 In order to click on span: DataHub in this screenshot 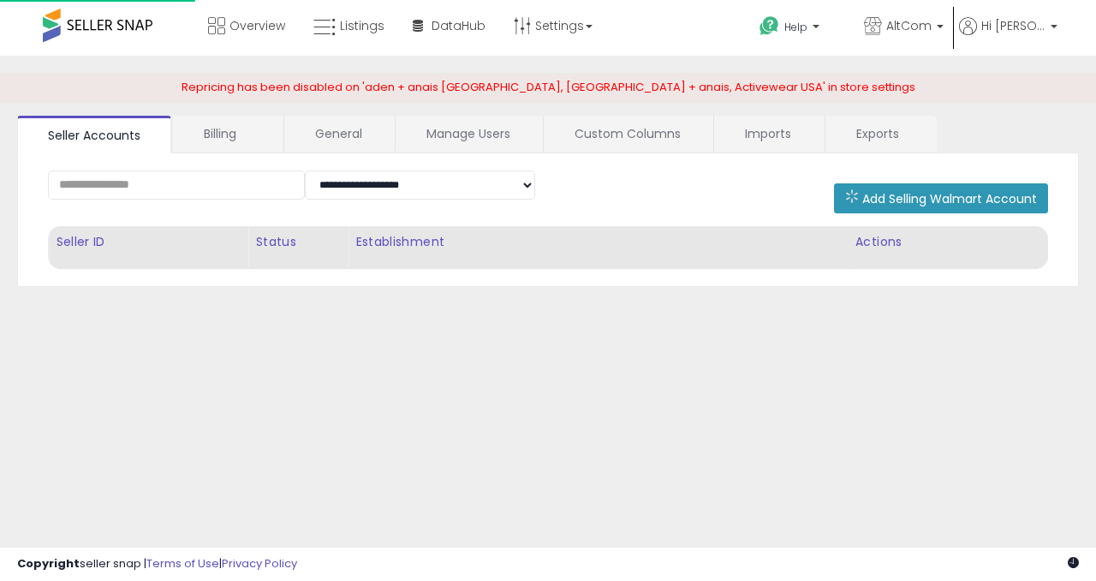, I will do `click(458, 26)`.